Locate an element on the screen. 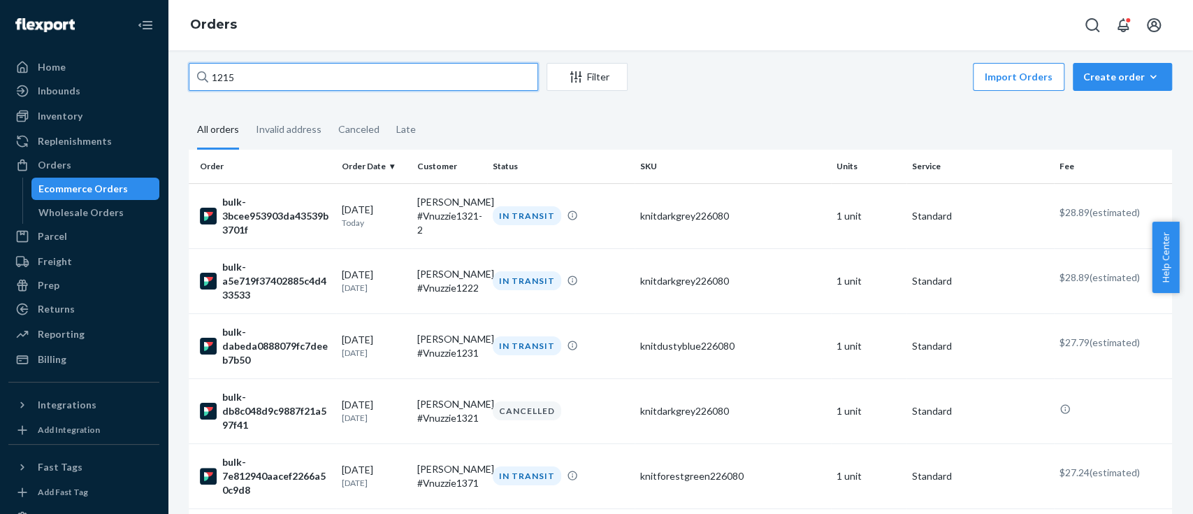  th: SKU is located at coordinates (732, 166).